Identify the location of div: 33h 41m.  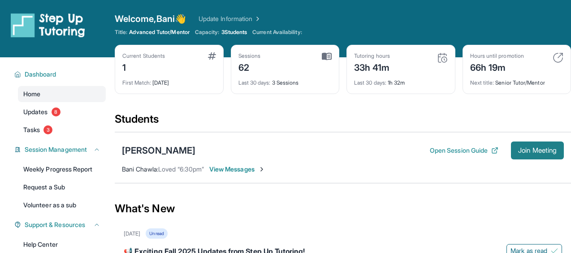
(372, 67).